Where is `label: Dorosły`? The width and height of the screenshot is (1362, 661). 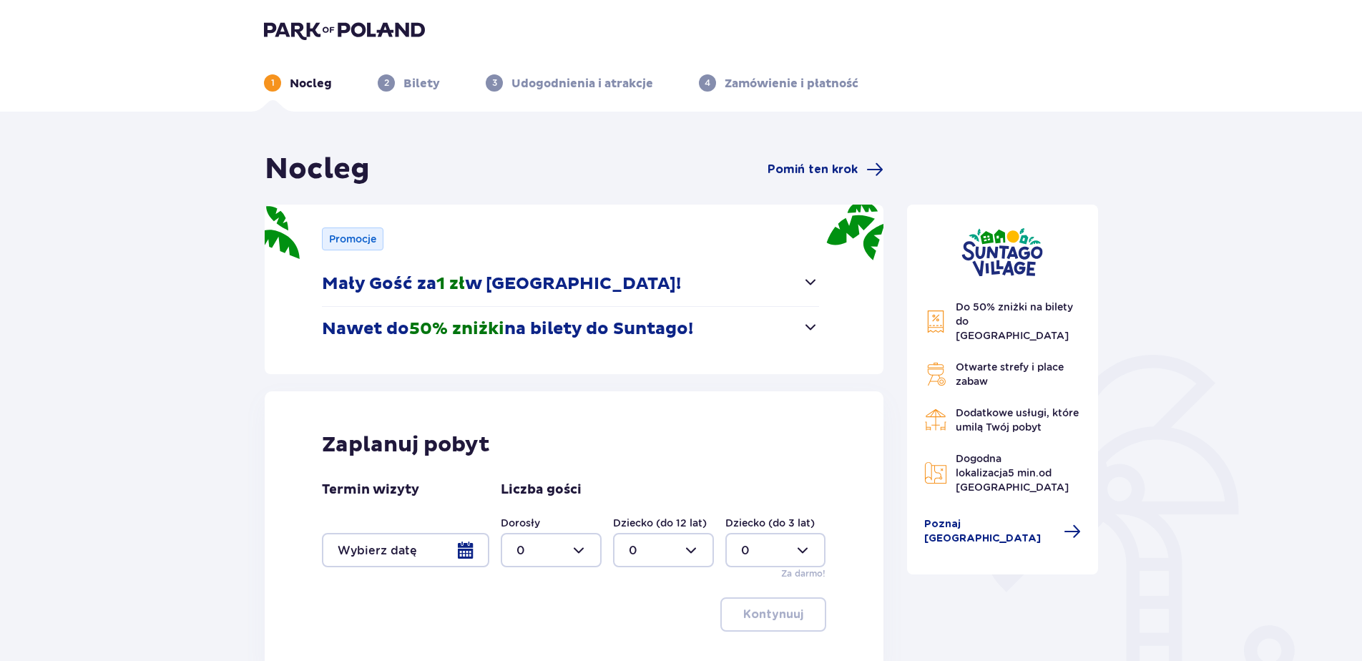 label: Dorosły is located at coordinates (520, 523).